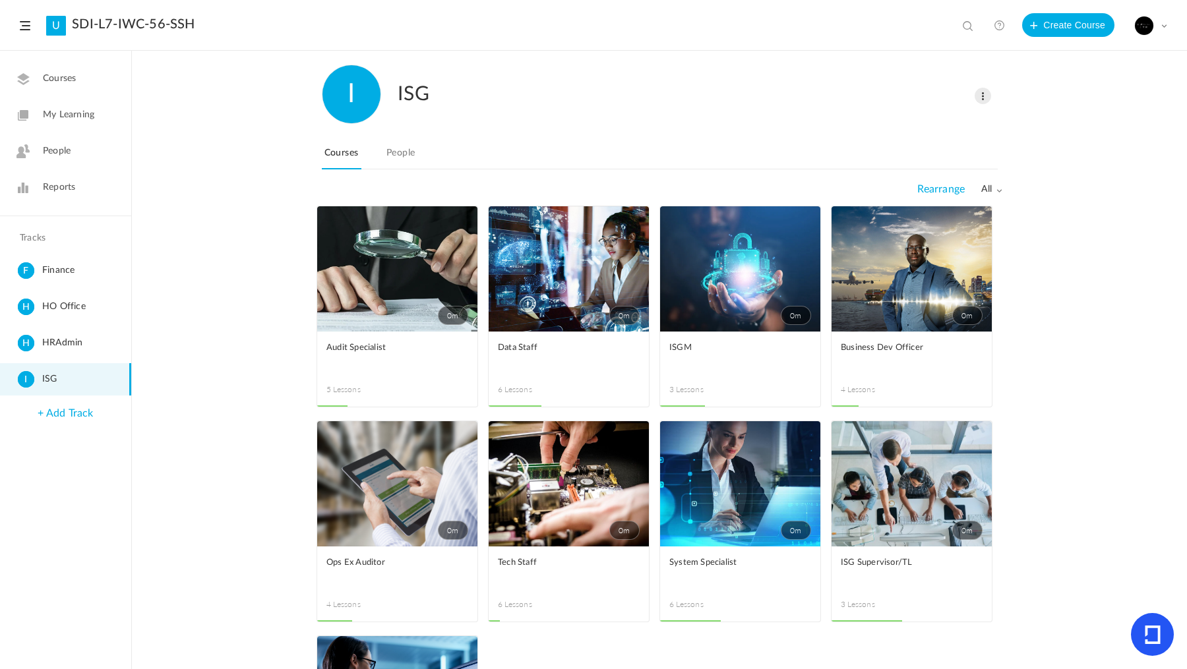 This screenshot has width=1187, height=669. Describe the element at coordinates (362, 390) in the screenshot. I see `span: 5 Lessons` at that location.